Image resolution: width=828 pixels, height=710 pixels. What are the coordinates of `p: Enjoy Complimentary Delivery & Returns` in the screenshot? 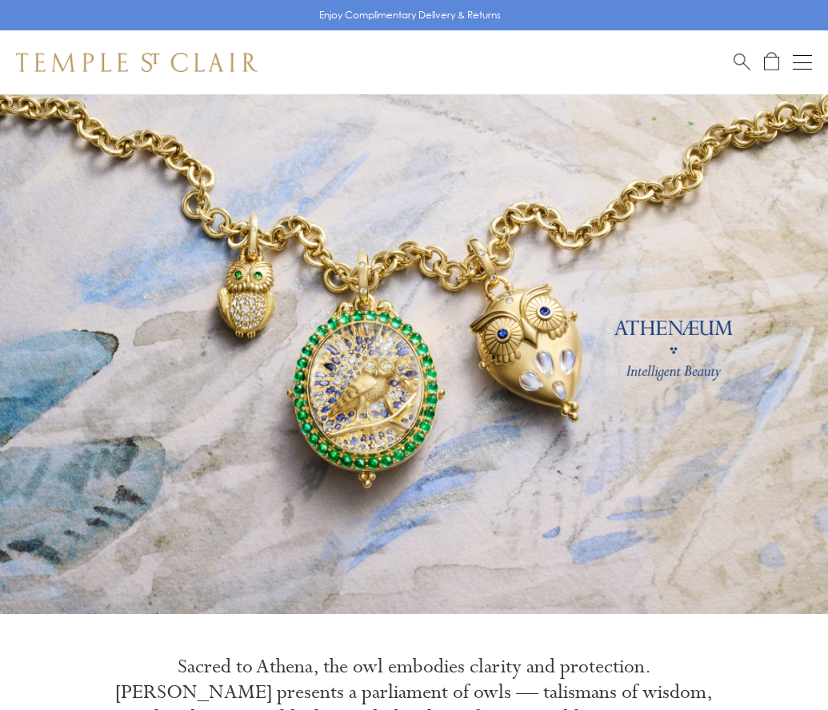 It's located at (410, 15).